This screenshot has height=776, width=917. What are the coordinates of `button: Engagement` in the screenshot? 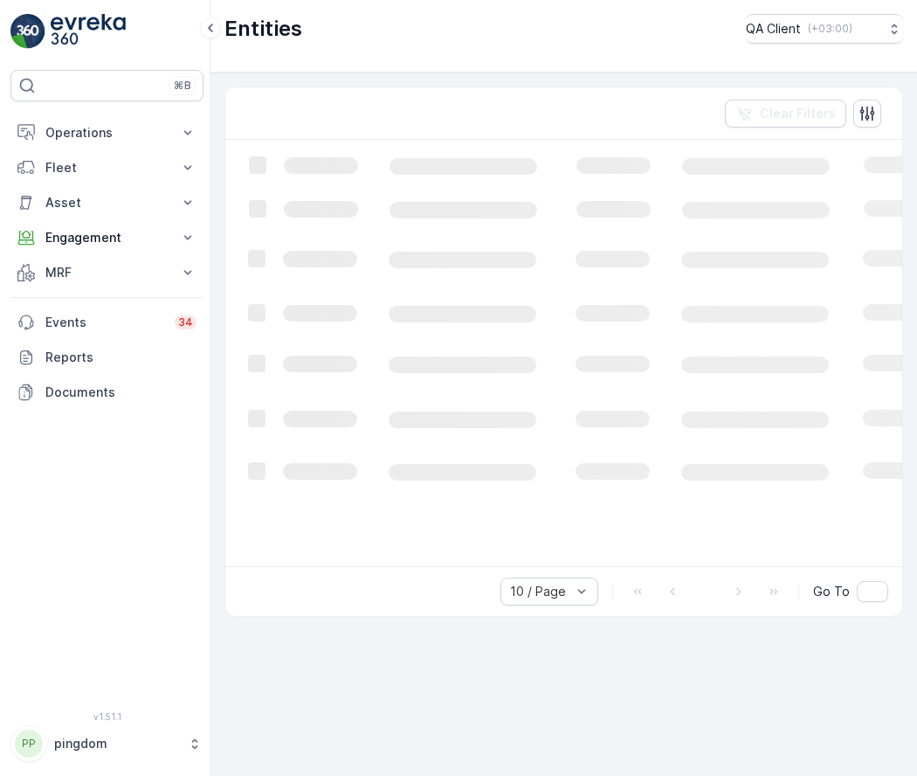 It's located at (107, 238).